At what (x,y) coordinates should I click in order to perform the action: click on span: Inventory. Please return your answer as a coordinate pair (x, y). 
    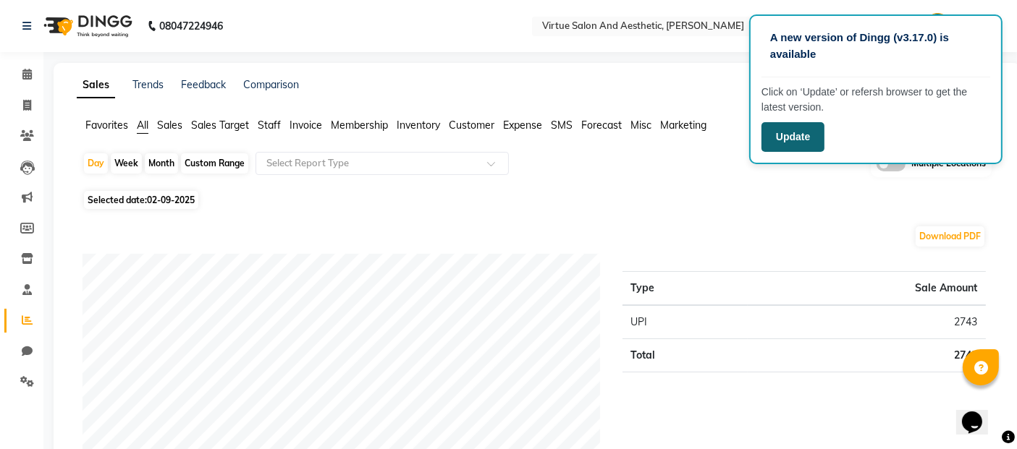
    Looking at the image, I should click on (418, 125).